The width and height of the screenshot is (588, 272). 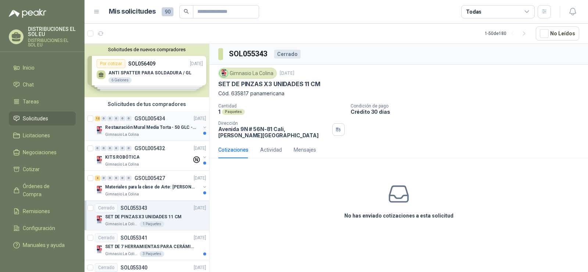 What do you see at coordinates (29, 68) in the screenshot?
I see `span: Inicio` at bounding box center [29, 68].